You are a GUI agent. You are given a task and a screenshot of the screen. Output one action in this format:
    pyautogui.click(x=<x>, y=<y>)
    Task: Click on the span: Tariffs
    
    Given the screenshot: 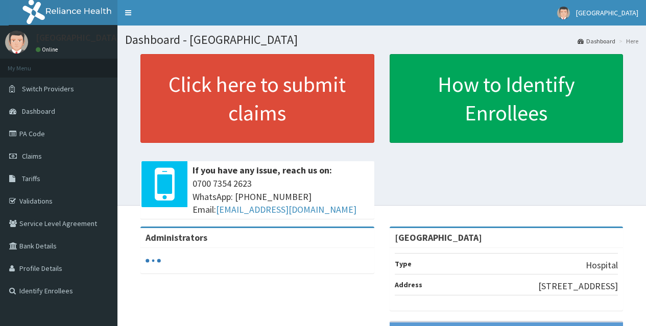 What is the action you would take?
    pyautogui.click(x=31, y=179)
    